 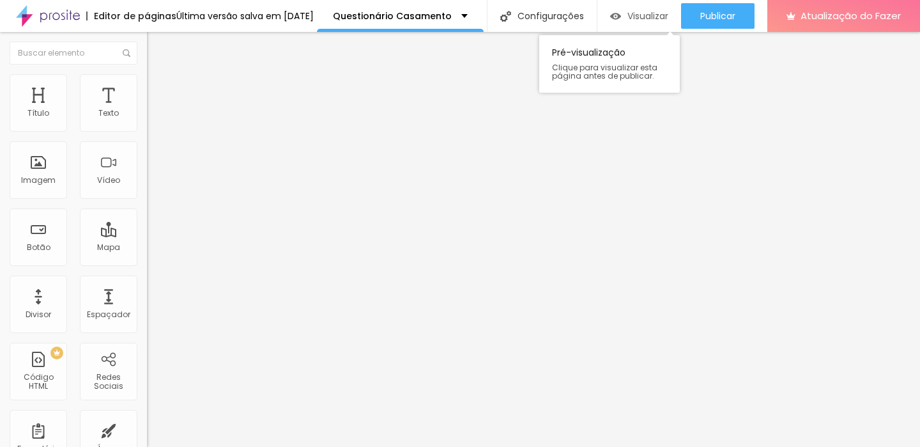 I want to click on button: Visualizar, so click(x=639, y=16).